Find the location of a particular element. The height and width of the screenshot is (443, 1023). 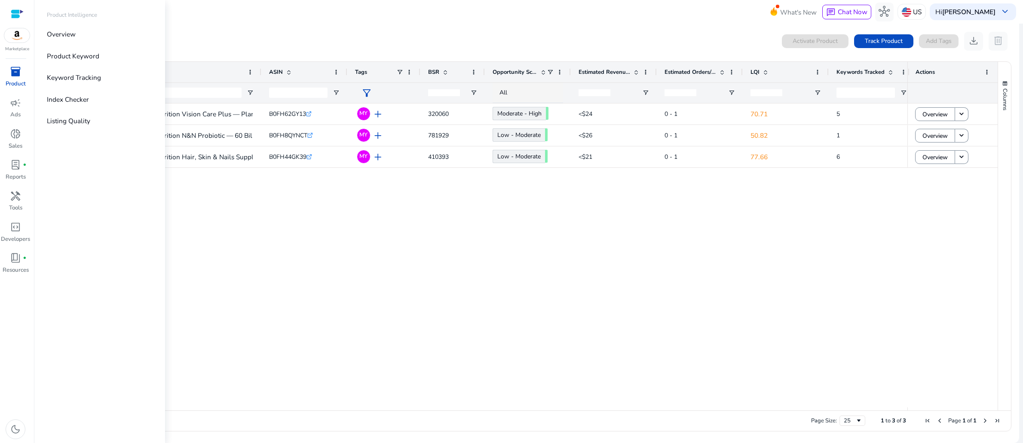

span: Keywords Tracked is located at coordinates (860, 72).